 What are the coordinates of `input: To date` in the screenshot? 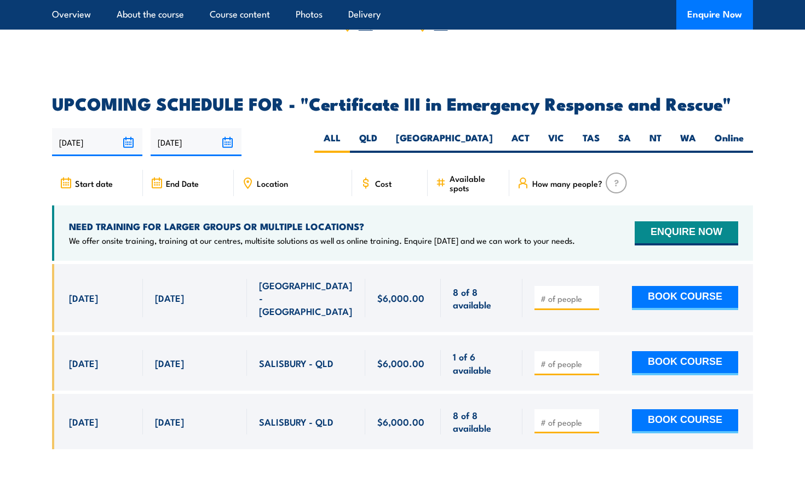 It's located at (196, 142).